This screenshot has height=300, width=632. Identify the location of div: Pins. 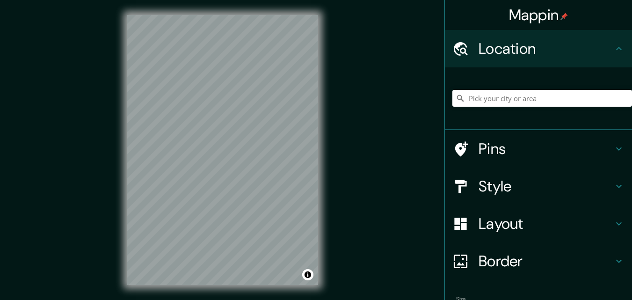
(538, 149).